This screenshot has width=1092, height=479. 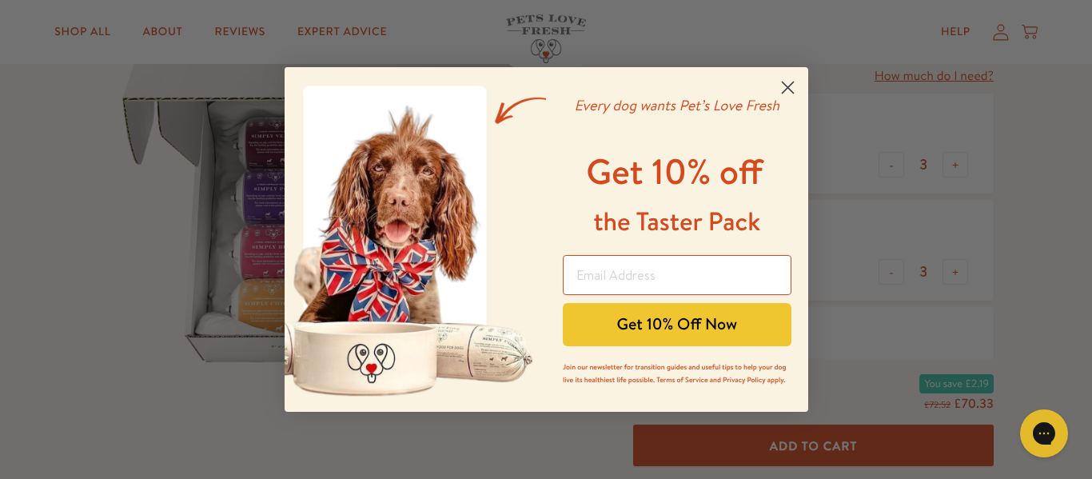 I want to click on img: a400ef88-77f9-4908-94a9-4c138221a682.jpeg, so click(x=416, y=239).